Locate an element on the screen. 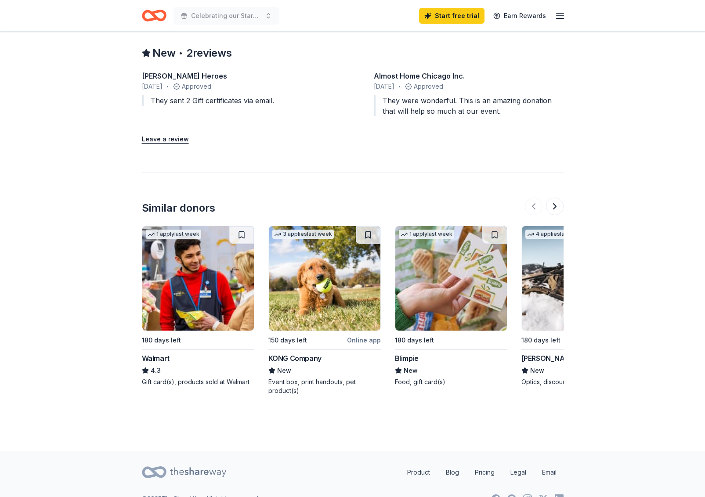 The image size is (705, 497). span: 2 reviews is located at coordinates (209, 53).